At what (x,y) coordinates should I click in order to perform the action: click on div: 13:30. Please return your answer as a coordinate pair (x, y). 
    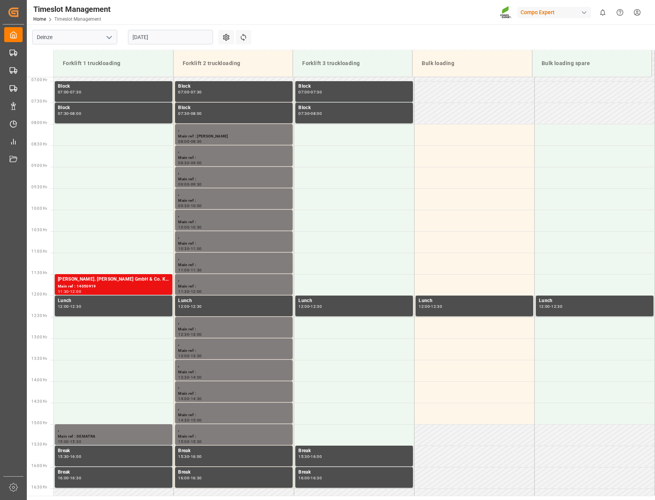
    Looking at the image, I should click on (196, 356).